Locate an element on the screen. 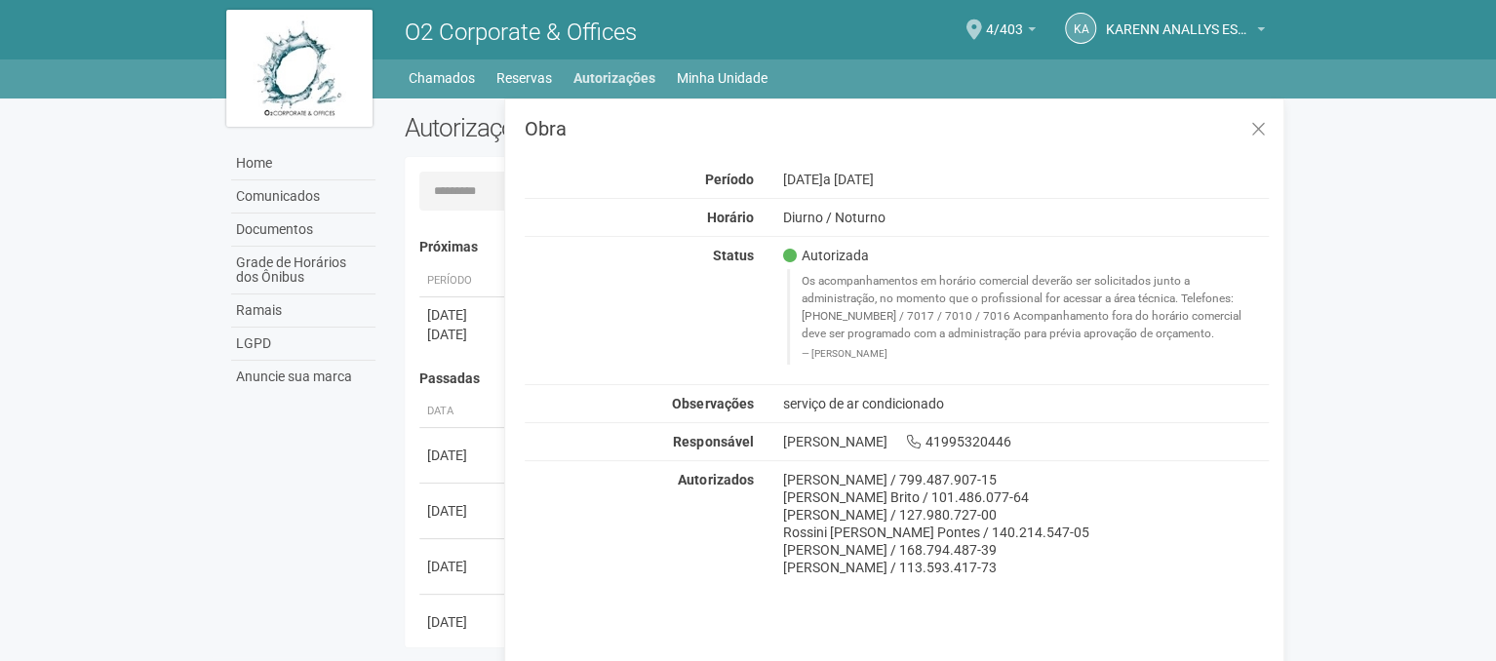 This screenshot has height=661, width=1496. h4: Passadas is located at coordinates (837, 378).